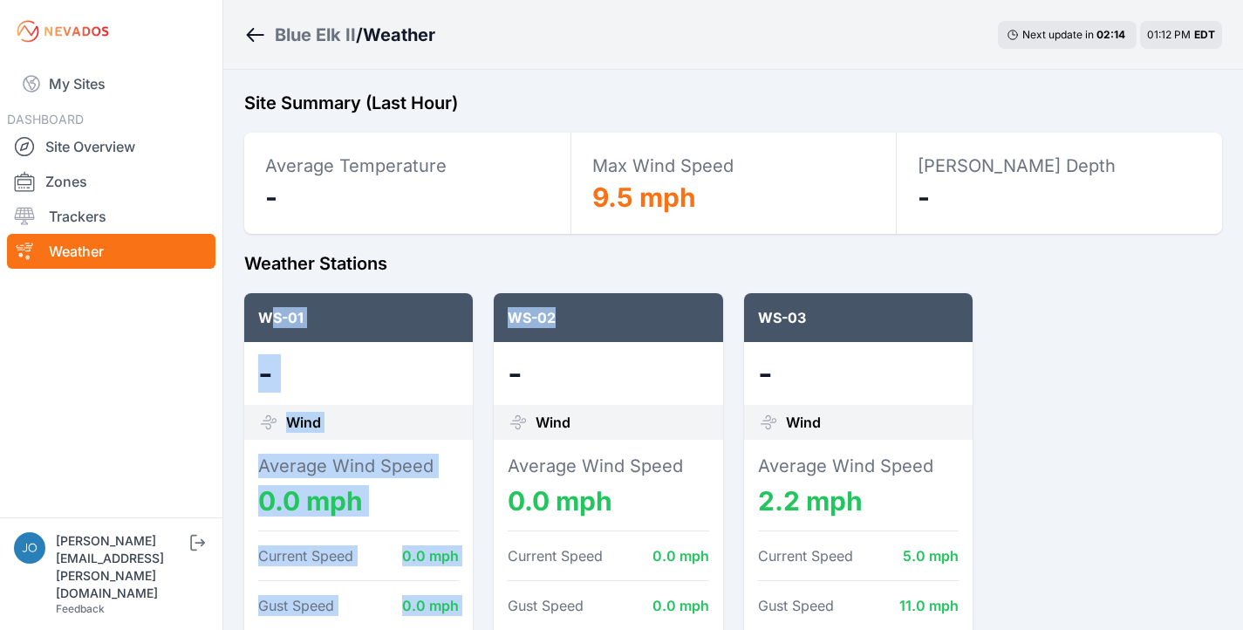 Image resolution: width=1243 pixels, height=630 pixels. Describe the element at coordinates (315, 35) in the screenshot. I see `div: Blue Elk II` at that location.